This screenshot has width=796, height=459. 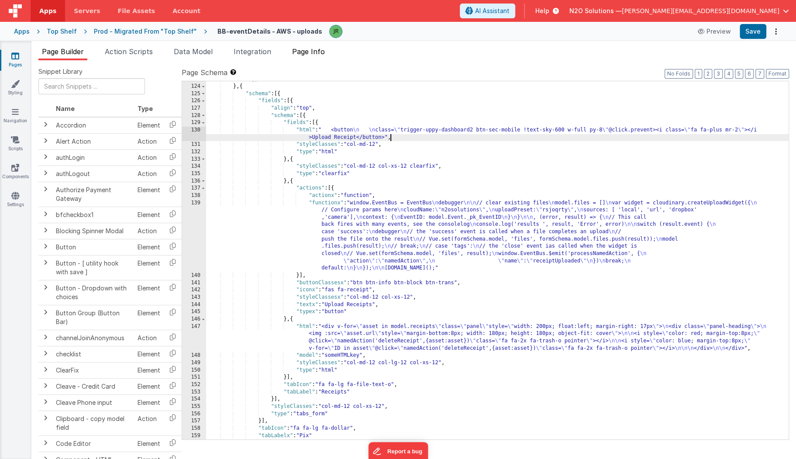 What do you see at coordinates (194, 181) in the screenshot?
I see `div: 136` at bounding box center [194, 181].